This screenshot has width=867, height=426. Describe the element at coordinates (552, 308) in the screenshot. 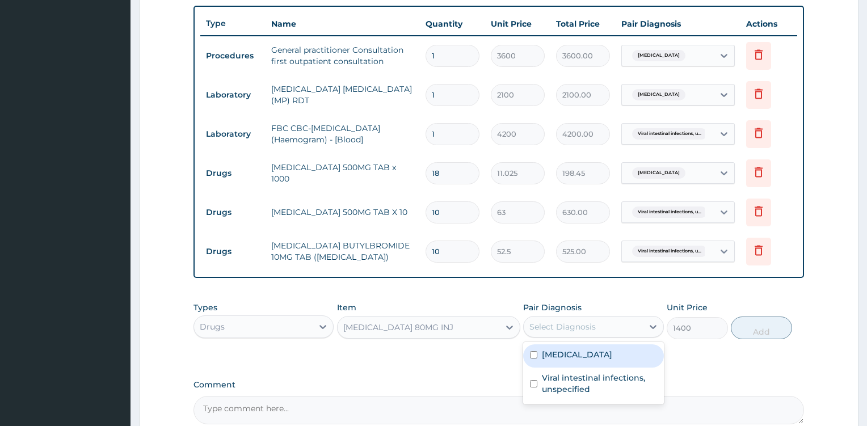

I see `label: Pair Diagnosis` at that location.